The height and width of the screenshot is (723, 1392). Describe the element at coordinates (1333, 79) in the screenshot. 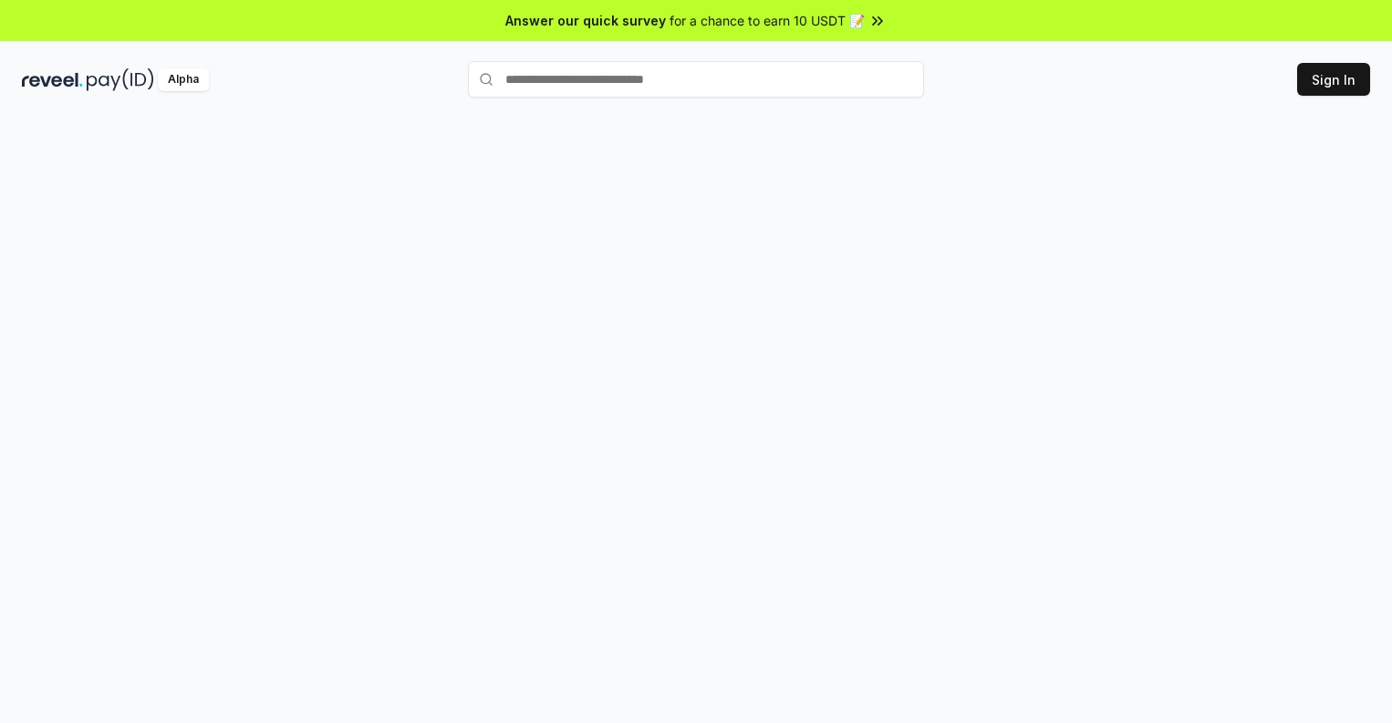

I see `button: Sign In` at that location.